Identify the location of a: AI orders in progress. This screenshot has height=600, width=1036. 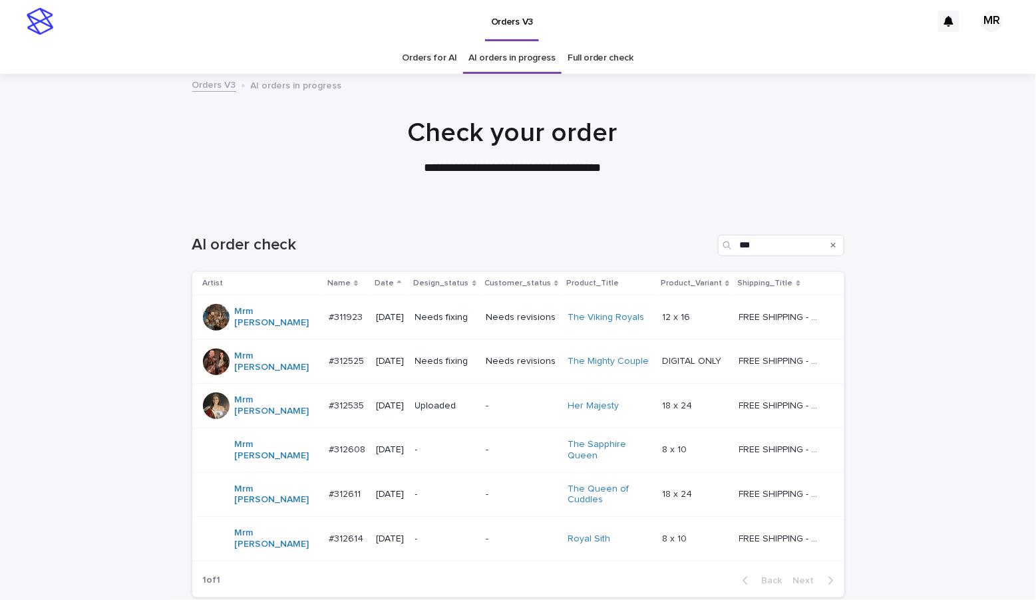
(512, 58).